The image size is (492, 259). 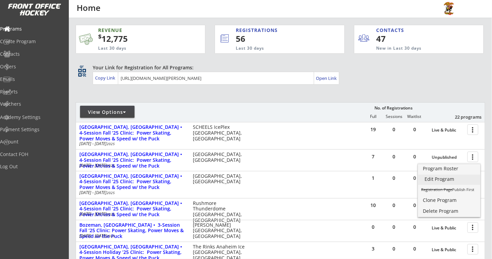 What do you see at coordinates (373, 249) in the screenshot?
I see `div: 3` at bounding box center [373, 249].